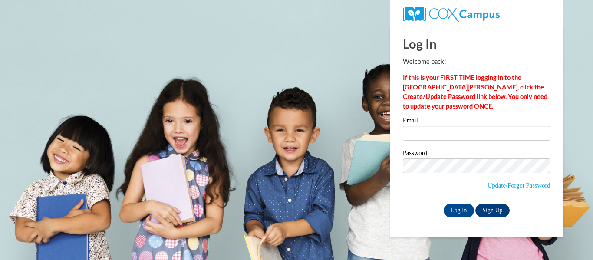 This screenshot has height=260, width=593. I want to click on a: Update/Forgot Password, so click(519, 185).